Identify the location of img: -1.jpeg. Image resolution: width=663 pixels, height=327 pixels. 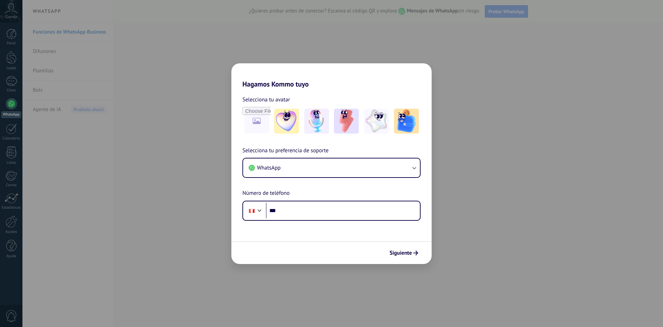
(287, 121).